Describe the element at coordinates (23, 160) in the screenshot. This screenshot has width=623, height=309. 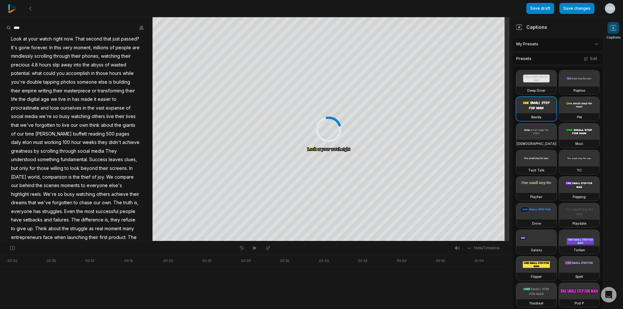
I see `span: understood` at that location.